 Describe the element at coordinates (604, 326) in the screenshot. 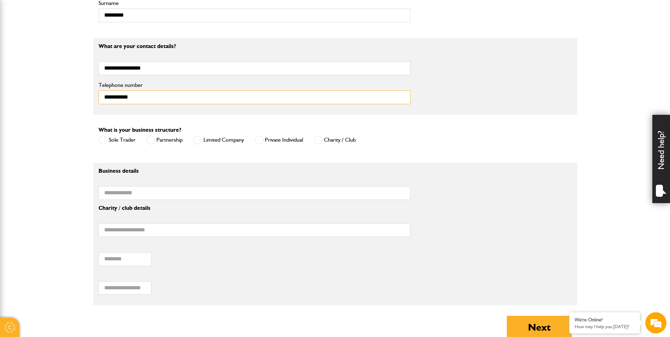

I see `p: How may I help you today?` at that location.